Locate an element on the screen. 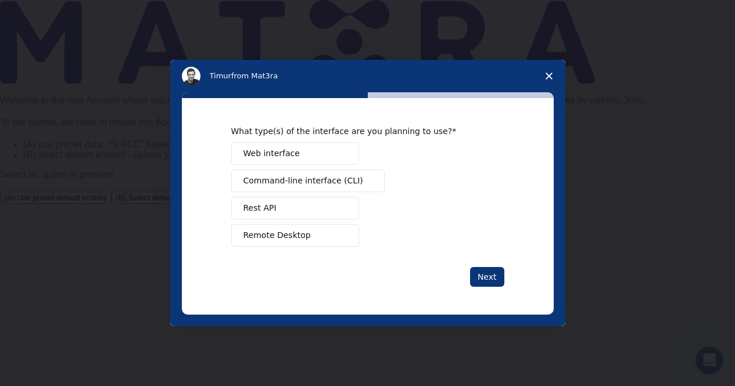 Image resolution: width=735 pixels, height=386 pixels. button: Next is located at coordinates (487, 277).